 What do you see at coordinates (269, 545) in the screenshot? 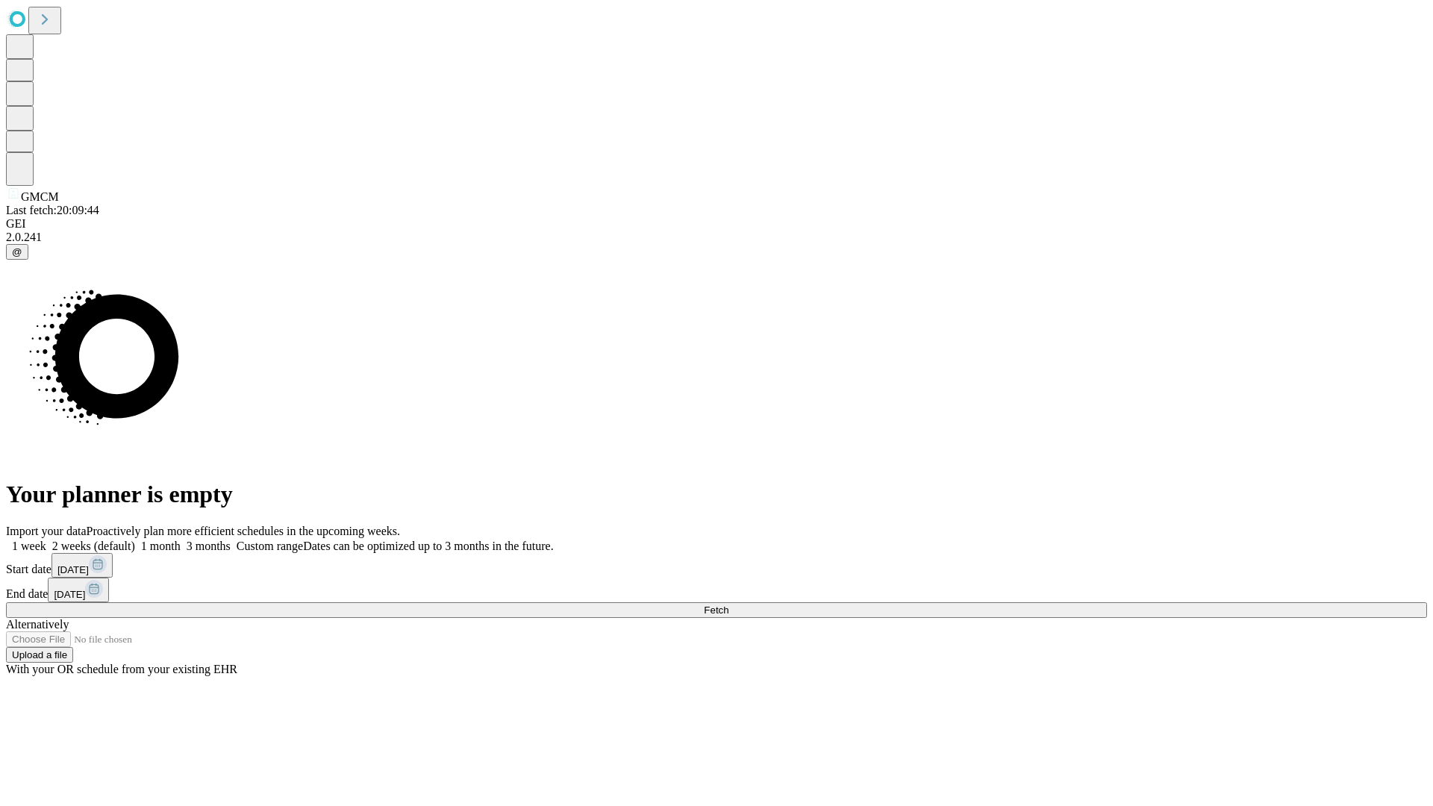
I see `span: Custom range` at bounding box center [269, 545].